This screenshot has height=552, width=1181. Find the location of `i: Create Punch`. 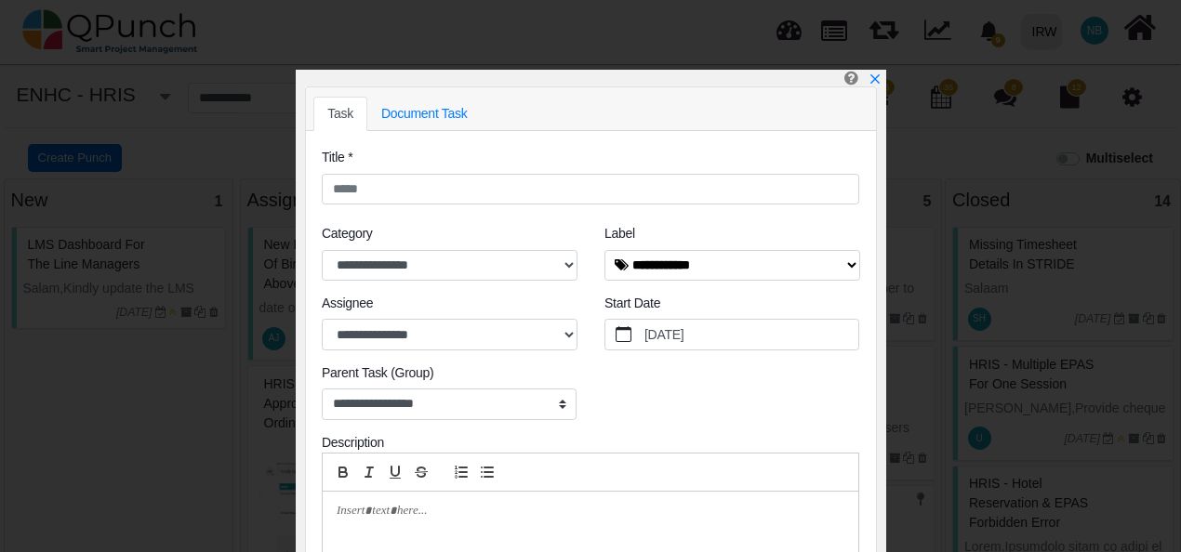

i: Create Punch is located at coordinates (851, 77).